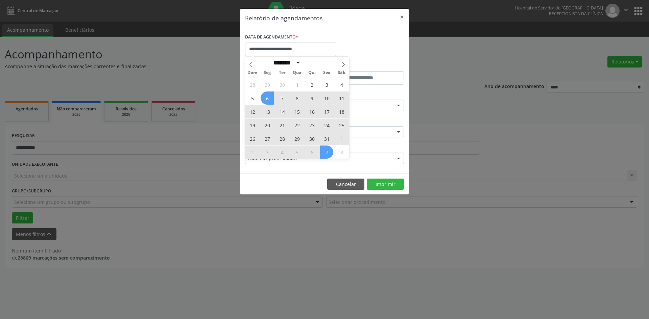 The height and width of the screenshot is (319, 649). I want to click on span: Novembro 6, 2025, so click(312, 152).